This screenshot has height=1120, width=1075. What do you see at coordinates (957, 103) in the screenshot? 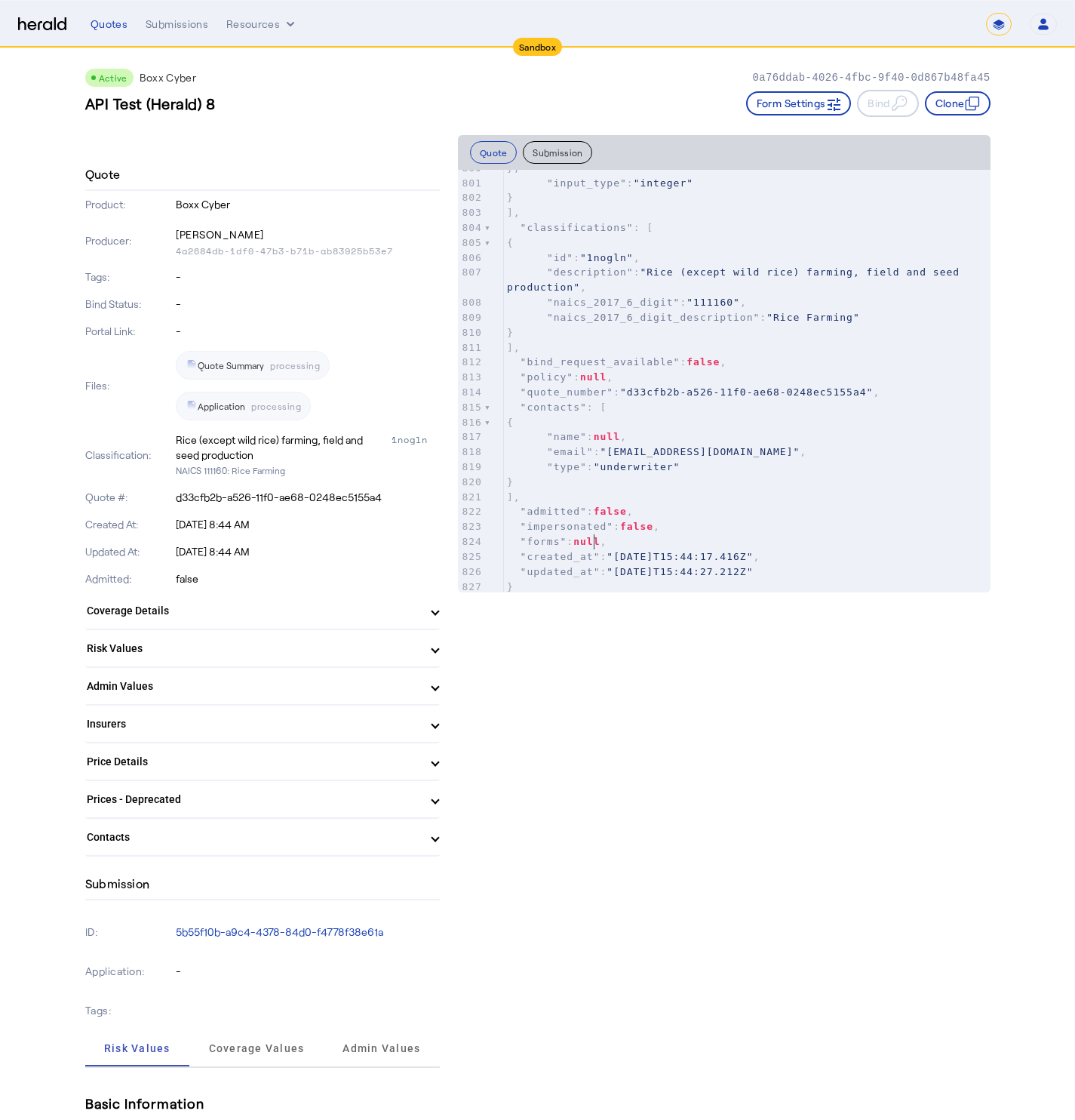
I see `button: Clone` at bounding box center [957, 103].